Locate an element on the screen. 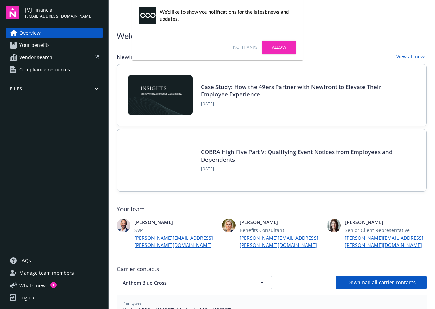  a: Vendor search is located at coordinates (54, 57).